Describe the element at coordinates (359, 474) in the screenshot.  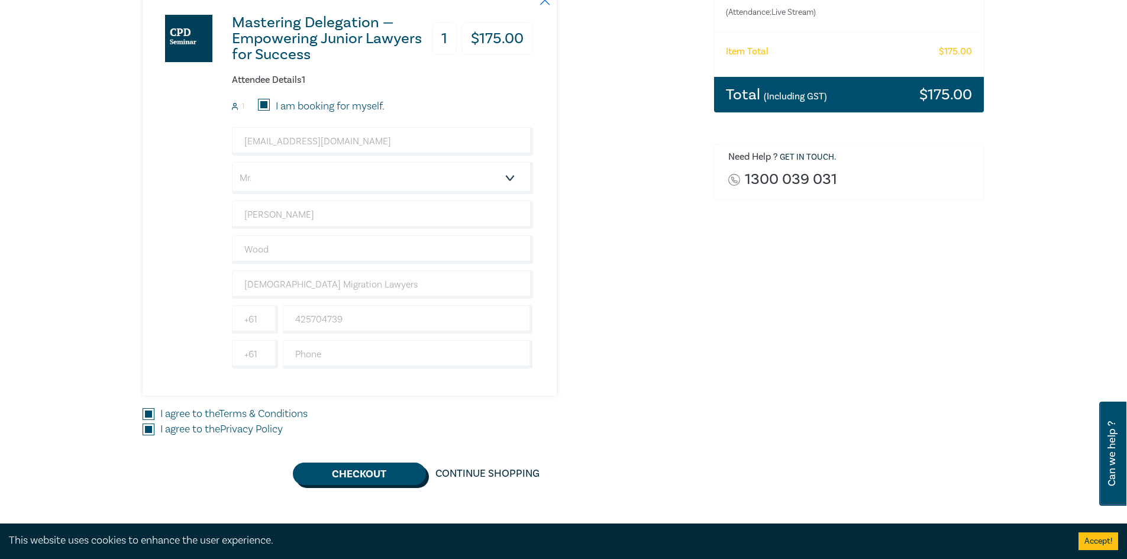
I see `button: Checkout` at that location.